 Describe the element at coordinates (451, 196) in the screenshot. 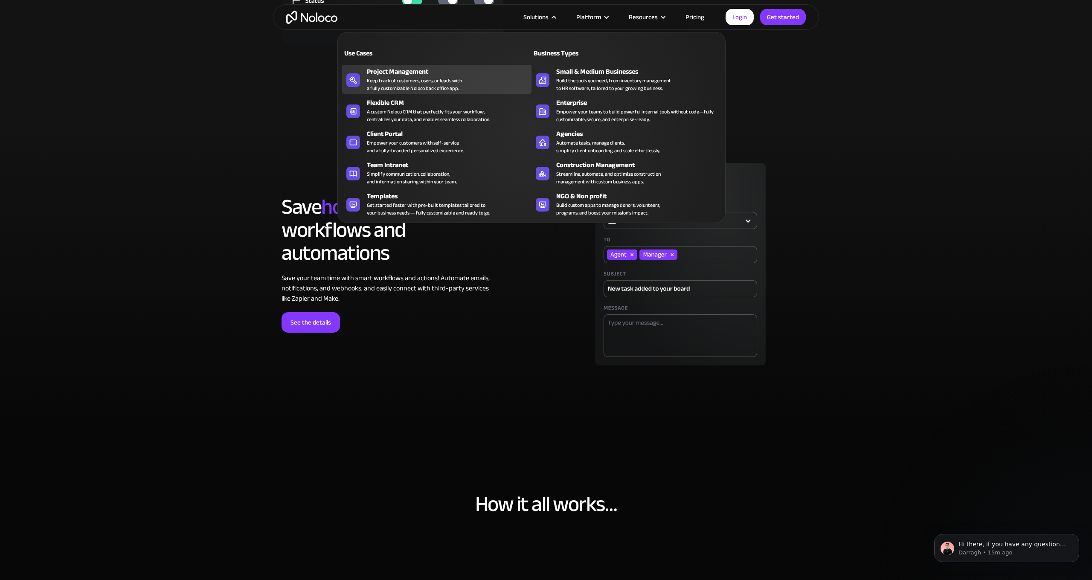

I see `div: Templates` at that location.